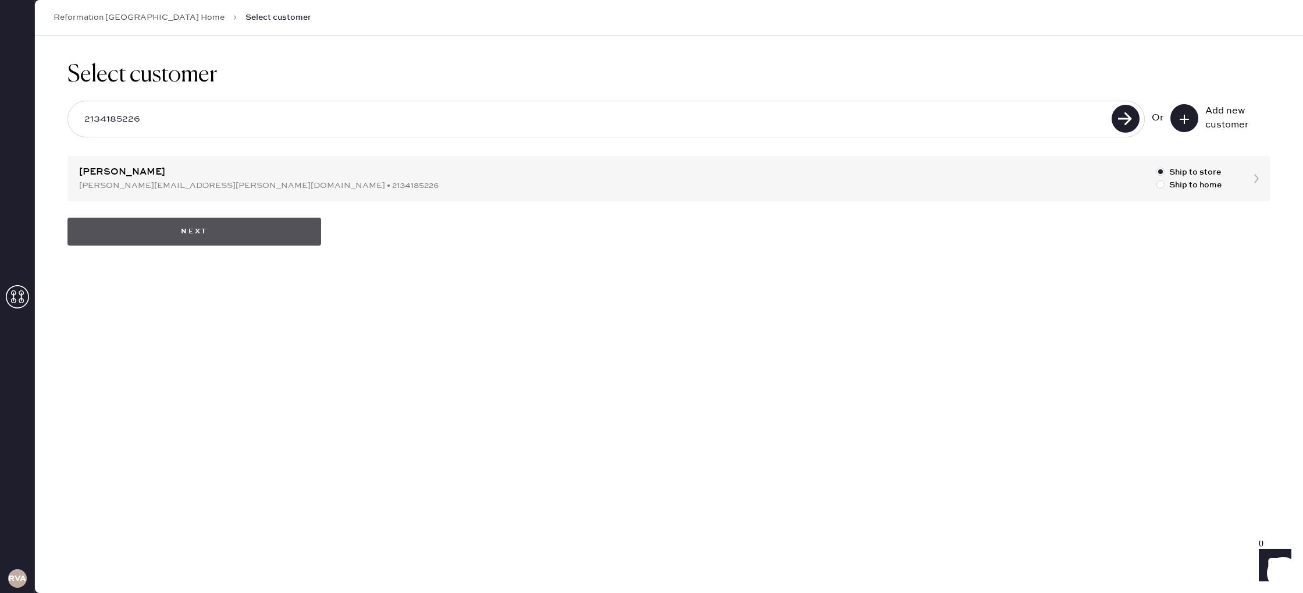  Describe the element at coordinates (194, 231) in the screenshot. I see `button: Next` at that location.